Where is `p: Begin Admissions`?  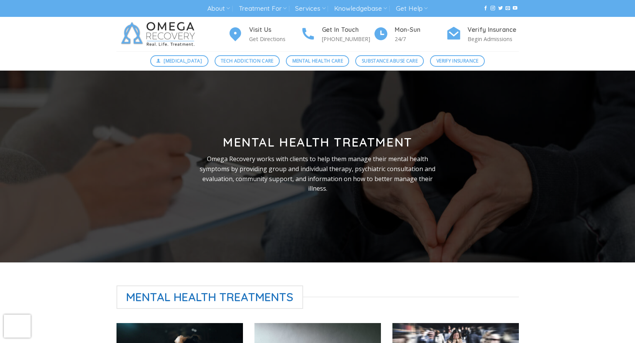 p: Begin Admissions is located at coordinates (493, 39).